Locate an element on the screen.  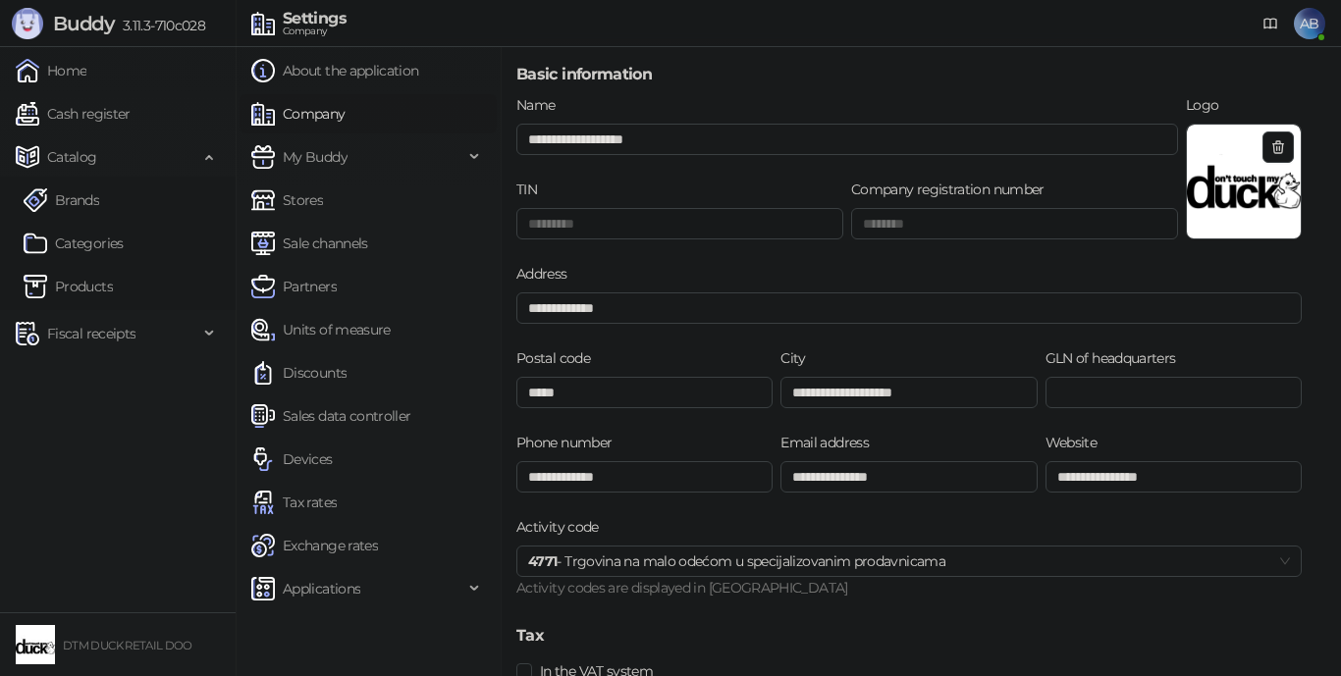
a: Documentation is located at coordinates (1270, 24).